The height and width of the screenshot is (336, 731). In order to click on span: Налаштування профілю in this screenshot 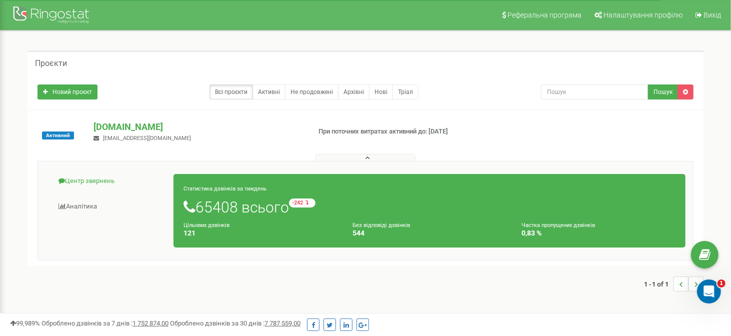, I will do `click(643, 15)`.